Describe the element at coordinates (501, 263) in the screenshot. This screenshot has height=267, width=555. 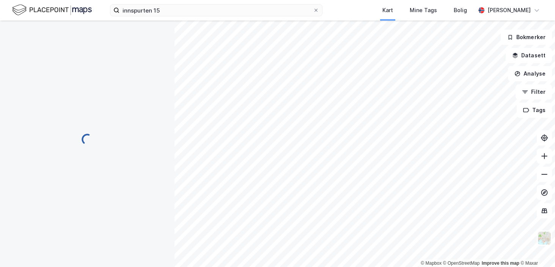
I see `a: Improve this map` at that location.